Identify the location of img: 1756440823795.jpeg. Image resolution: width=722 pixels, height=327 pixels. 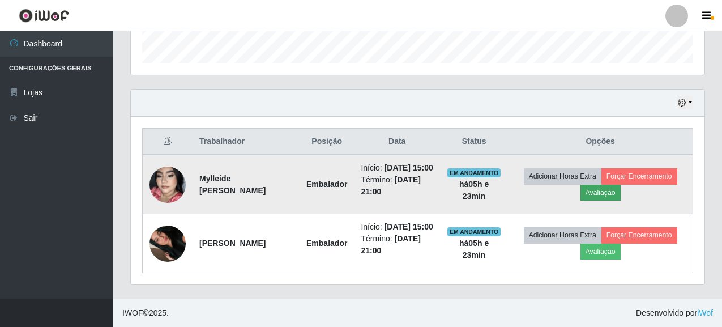
(168, 243).